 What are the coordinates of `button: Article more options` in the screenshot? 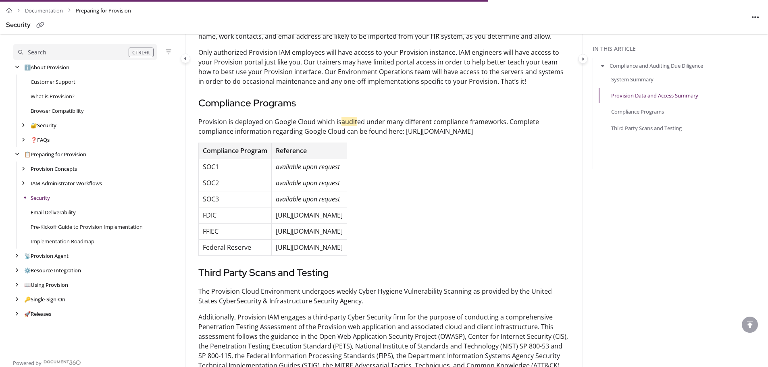 It's located at (756, 17).